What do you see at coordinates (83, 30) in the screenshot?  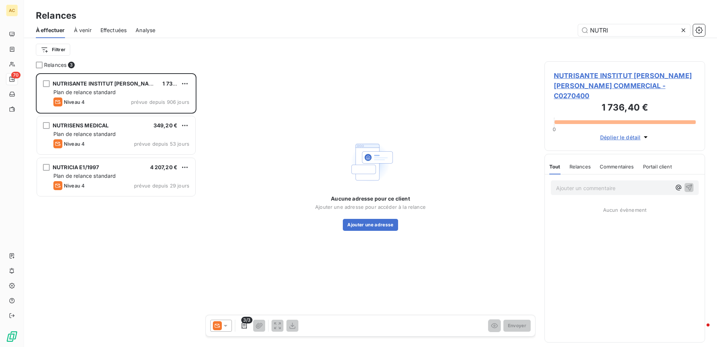 I see `span: À venir` at bounding box center [83, 30].